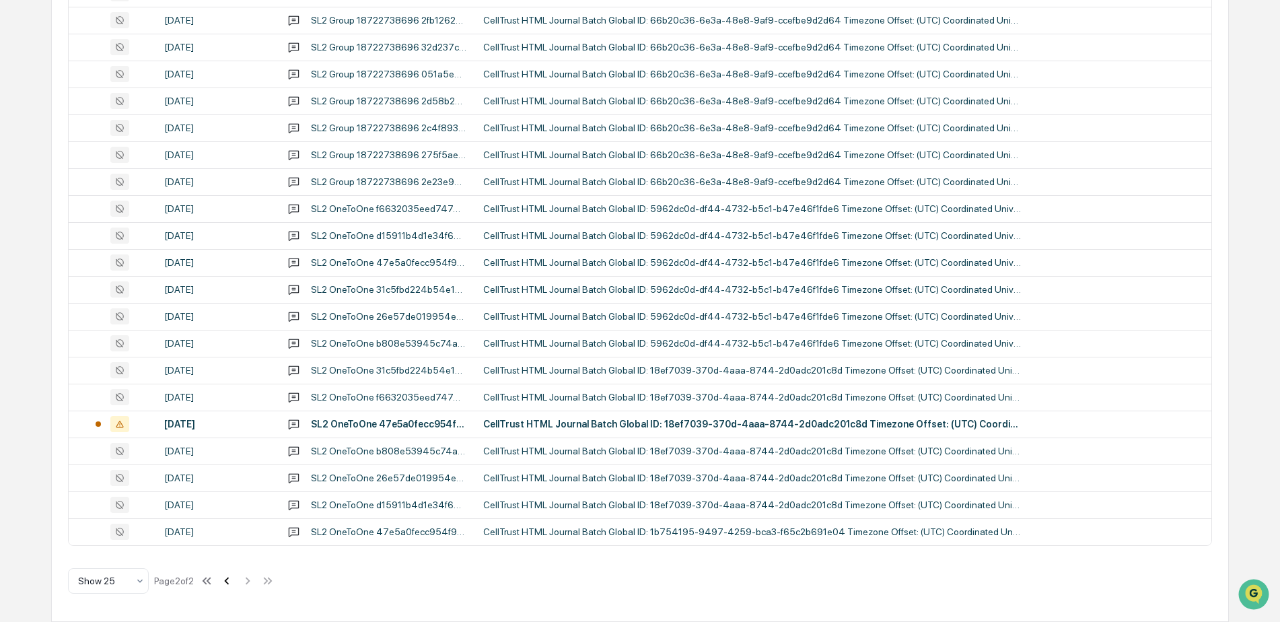  What do you see at coordinates (56, 308) in the screenshot?
I see `span: Data Lookup` at bounding box center [56, 308].